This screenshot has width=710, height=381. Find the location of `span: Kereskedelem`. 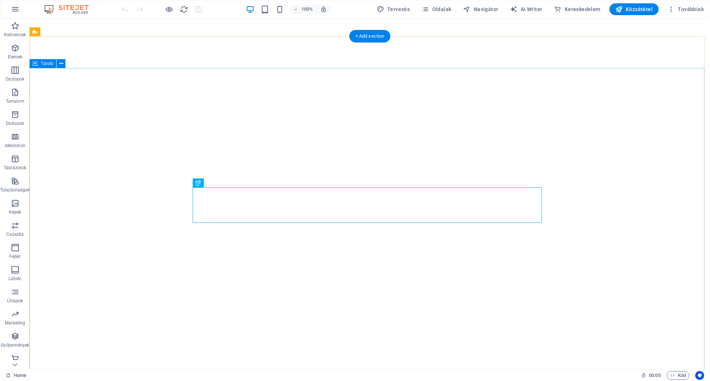

span: Kereskedelem is located at coordinates (577, 9).